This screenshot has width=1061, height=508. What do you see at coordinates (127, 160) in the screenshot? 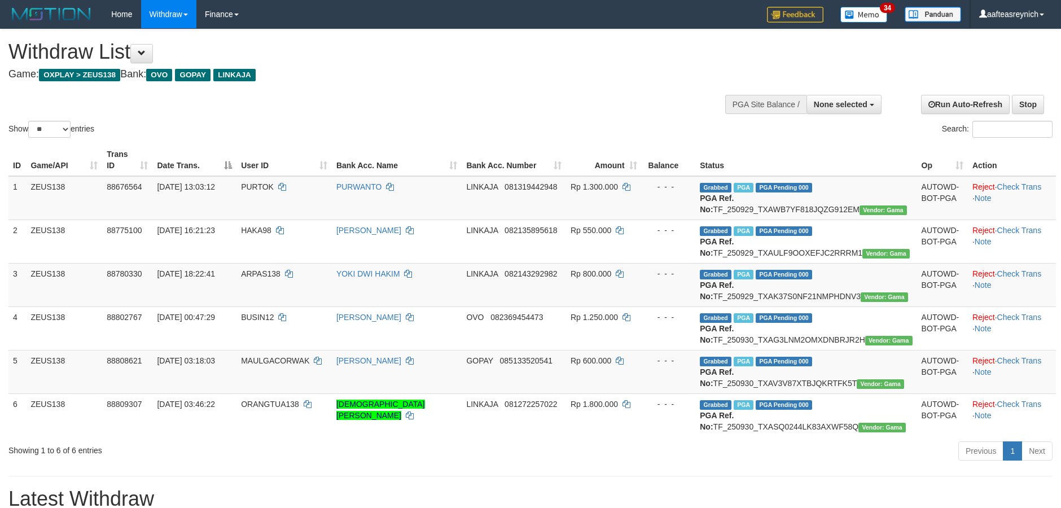
I see `th: Trans ID: activate to sort column ascending` at bounding box center [127, 160].